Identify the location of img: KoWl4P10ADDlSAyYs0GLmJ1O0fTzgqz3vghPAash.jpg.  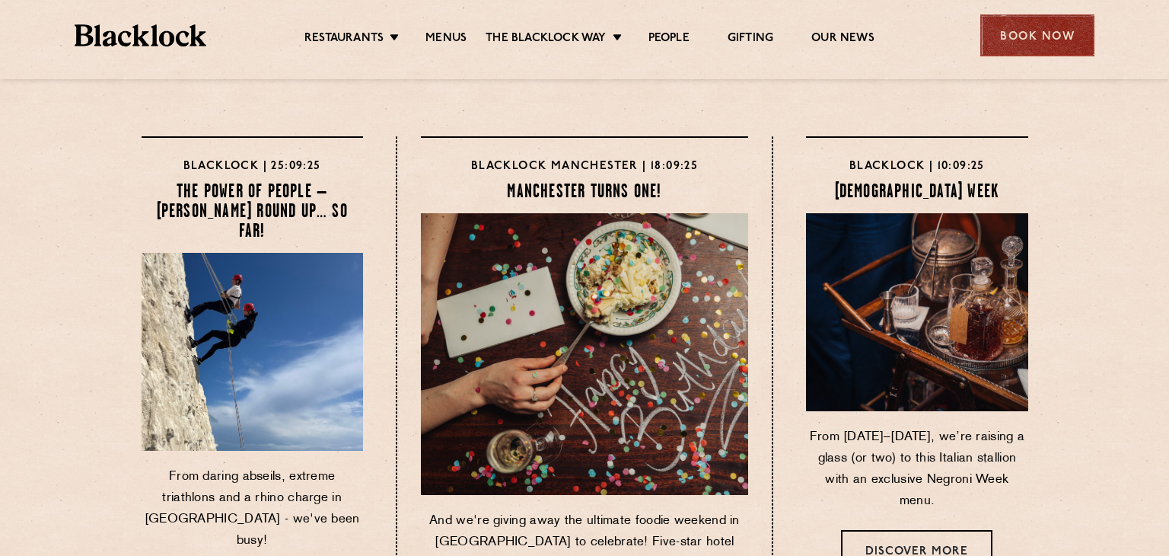
(252, 352).